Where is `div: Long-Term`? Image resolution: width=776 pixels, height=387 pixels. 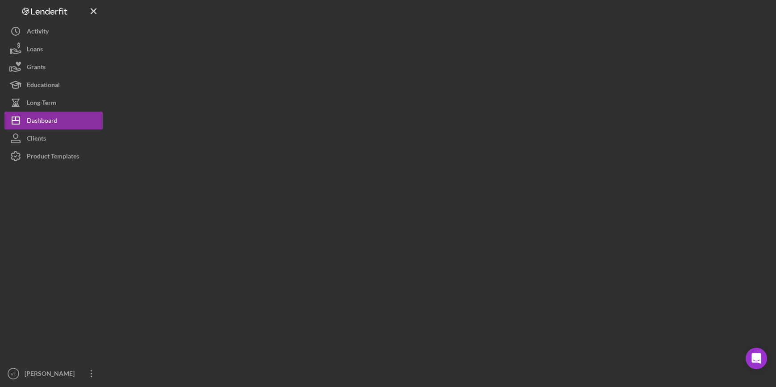
div: Long-Term is located at coordinates (42, 104).